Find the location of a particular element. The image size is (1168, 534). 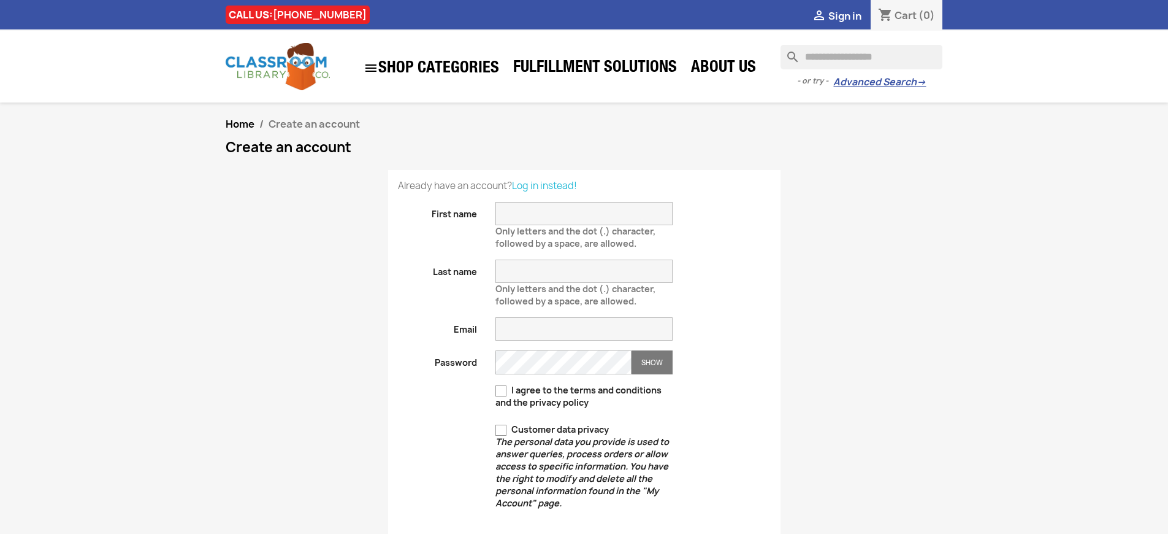

a: Home is located at coordinates (240, 124).